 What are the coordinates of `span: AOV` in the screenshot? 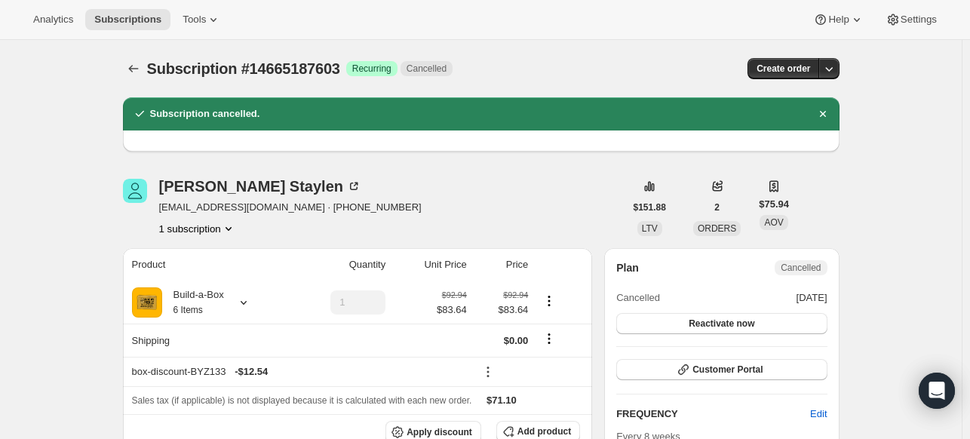 It's located at (773, 222).